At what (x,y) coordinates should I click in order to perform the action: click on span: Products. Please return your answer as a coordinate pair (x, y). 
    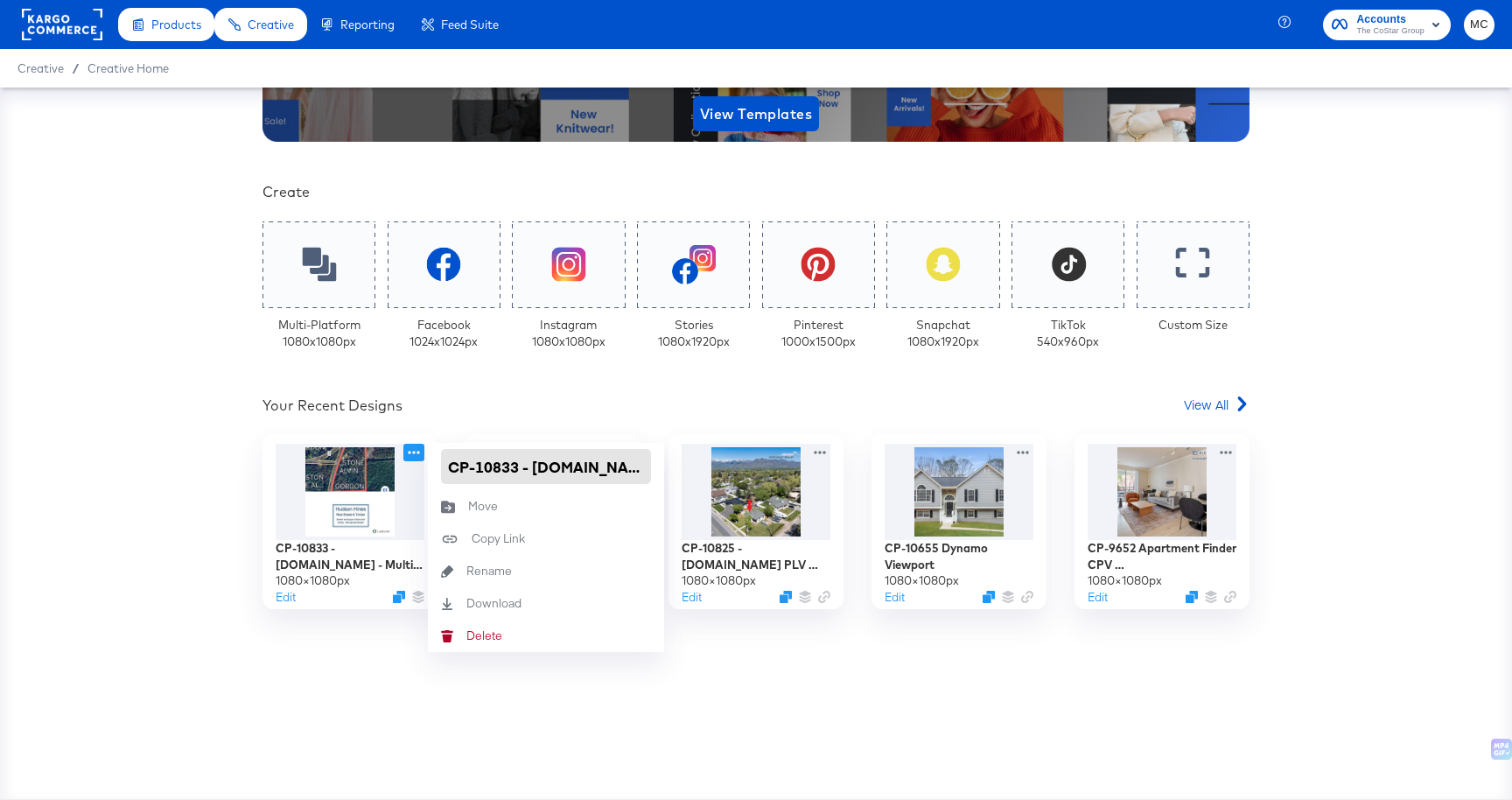
    Looking at the image, I should click on (175, 25).